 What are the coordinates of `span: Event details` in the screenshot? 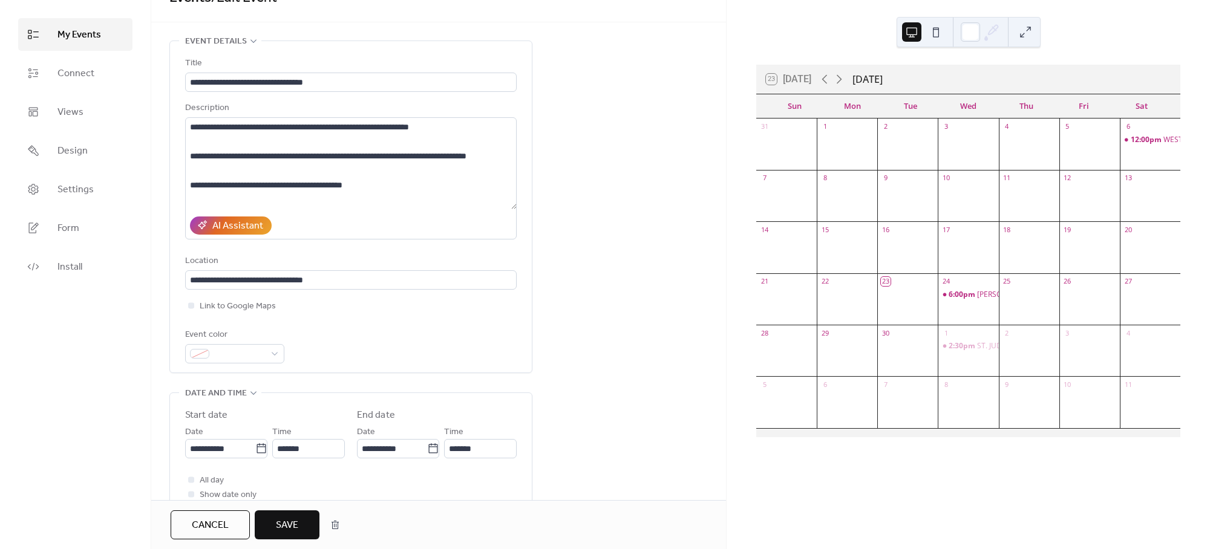 It's located at (216, 42).